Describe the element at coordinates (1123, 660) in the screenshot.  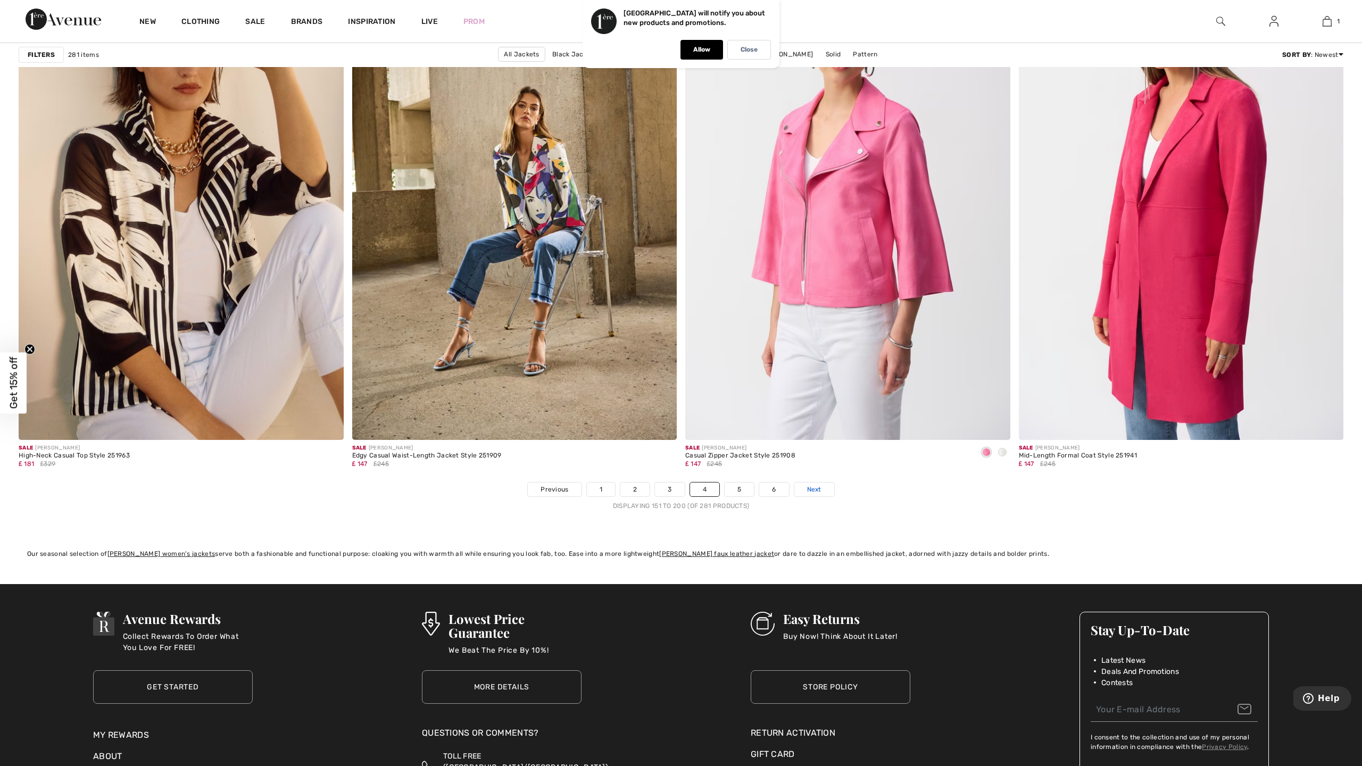
I see `span: Latest News` at that location.